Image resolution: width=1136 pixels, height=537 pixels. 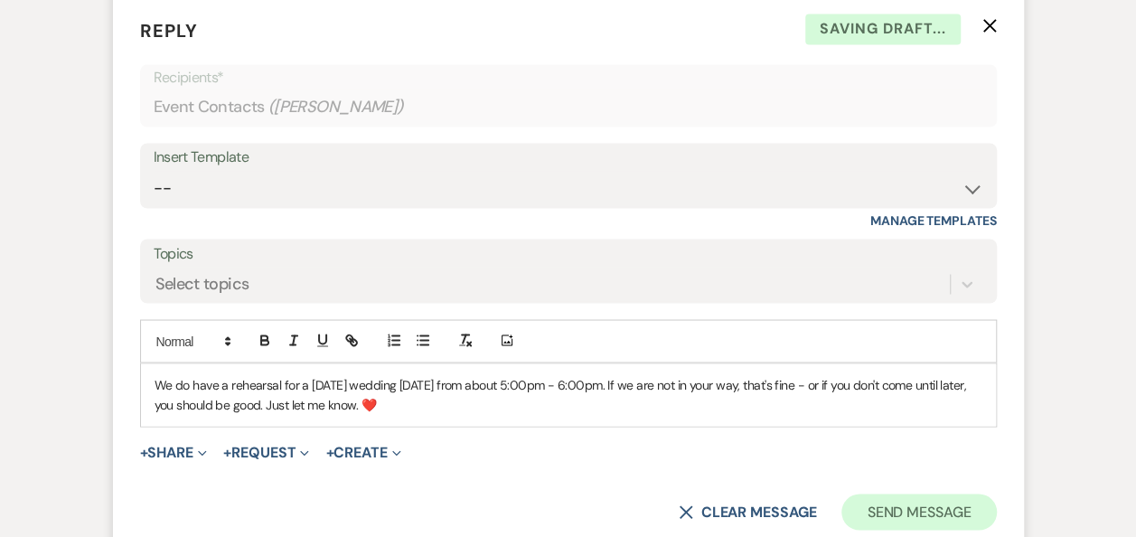 What do you see at coordinates (918, 511) in the screenshot?
I see `button: Send Message` at bounding box center [918, 511].